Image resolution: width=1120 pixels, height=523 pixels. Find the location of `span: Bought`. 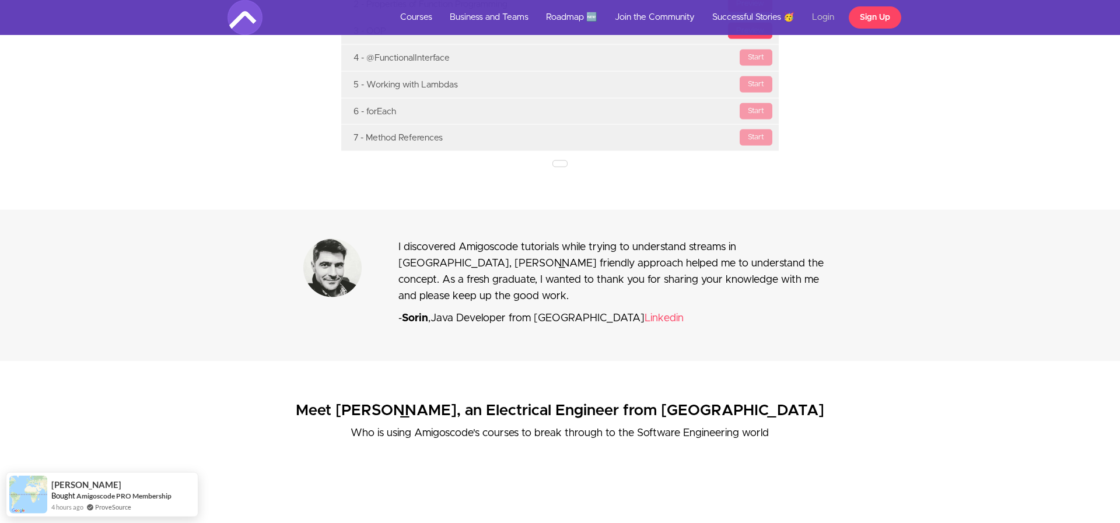

span: Bought is located at coordinates (63, 496).